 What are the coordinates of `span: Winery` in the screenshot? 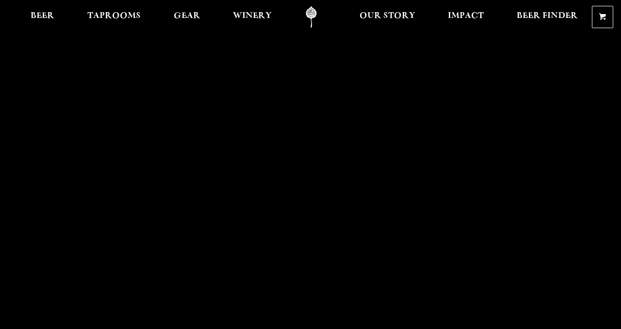 It's located at (252, 16).